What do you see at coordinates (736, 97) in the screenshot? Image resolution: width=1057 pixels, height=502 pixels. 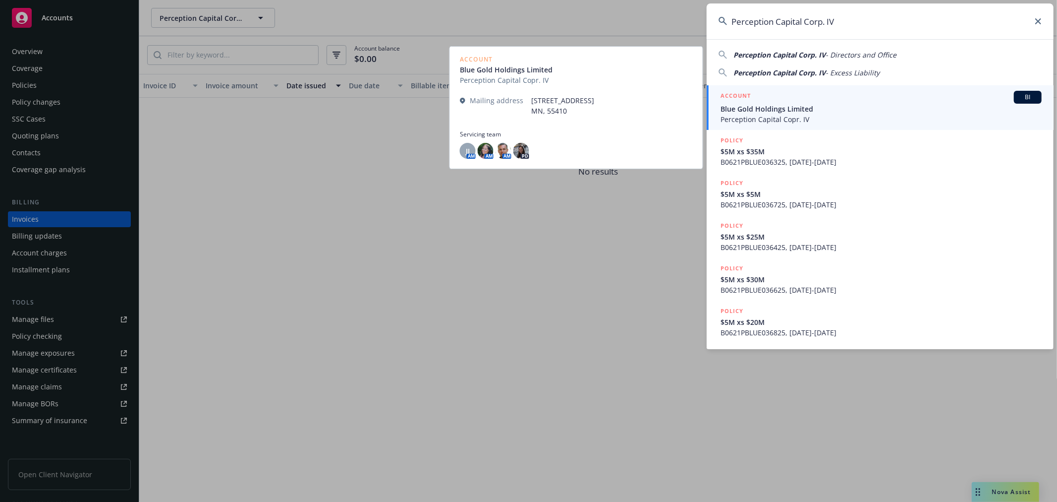 I see `h5: ACCOUNT` at bounding box center [736, 97].